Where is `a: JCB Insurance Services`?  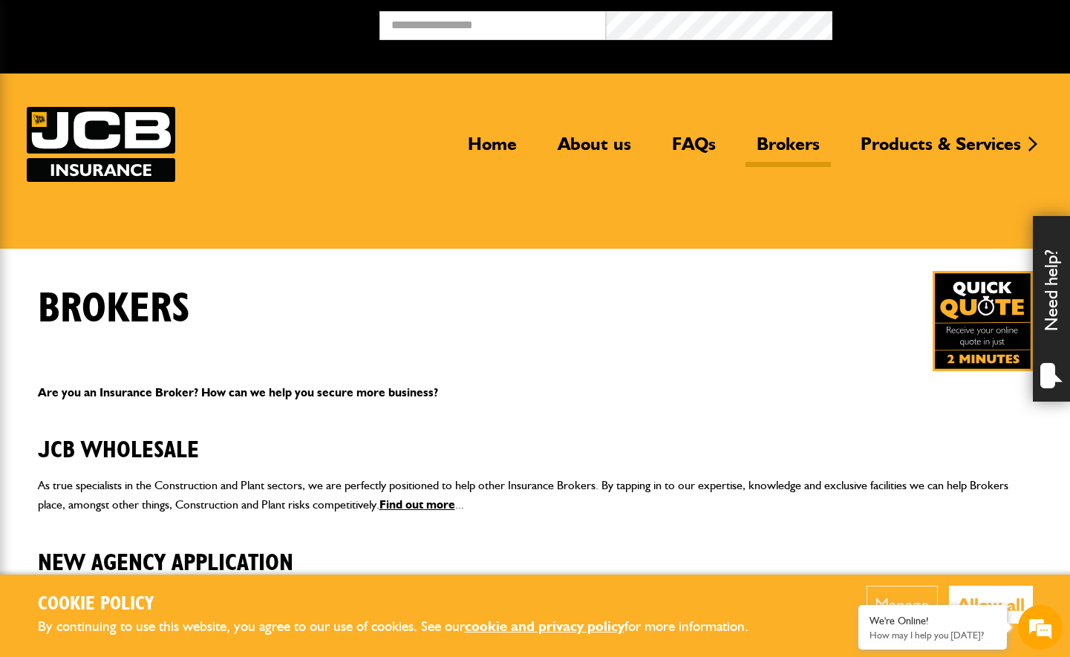
a: JCB Insurance Services is located at coordinates (101, 144).